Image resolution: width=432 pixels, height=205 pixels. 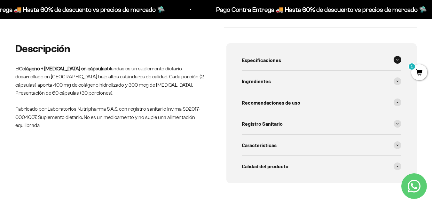 I want to click on mark: 1, so click(x=412, y=66).